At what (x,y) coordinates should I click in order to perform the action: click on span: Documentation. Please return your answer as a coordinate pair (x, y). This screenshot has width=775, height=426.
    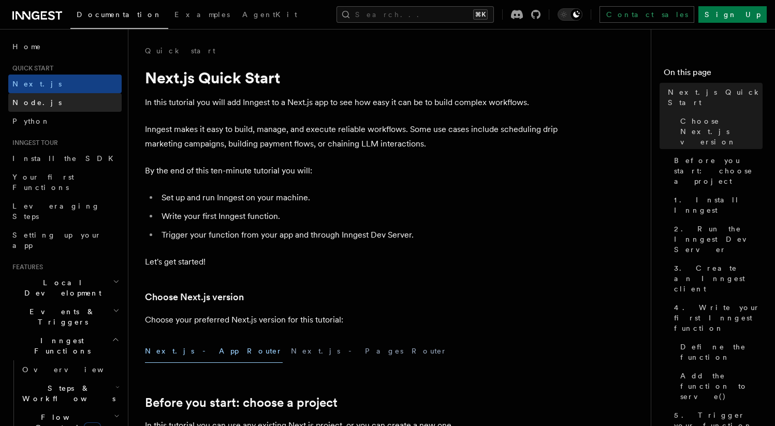
    Looking at the image, I should click on (119, 14).